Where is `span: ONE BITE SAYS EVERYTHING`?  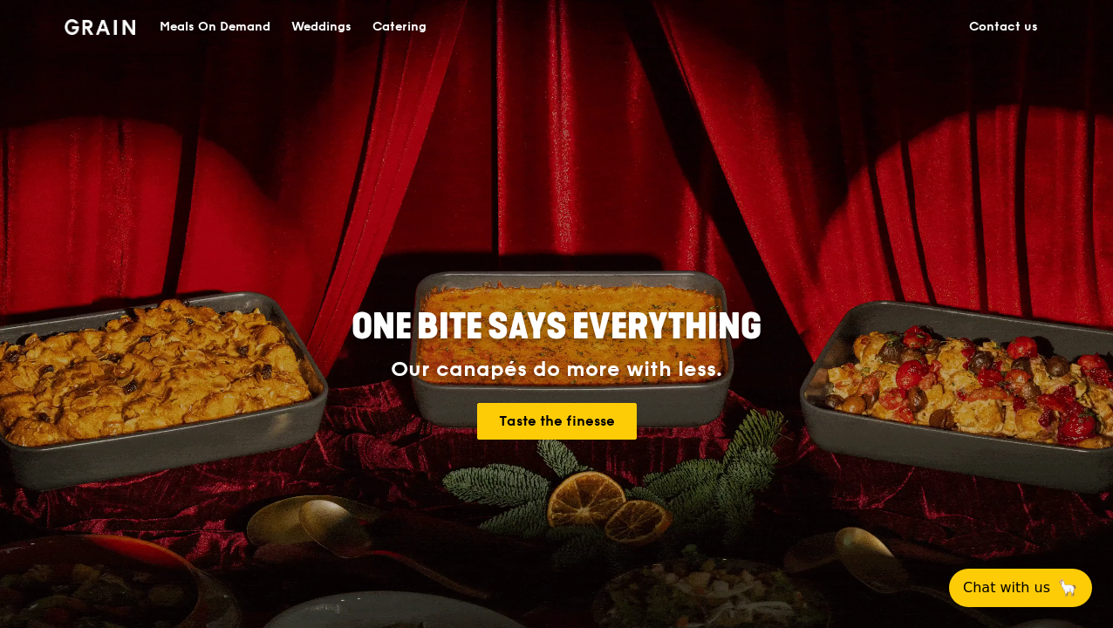
span: ONE BITE SAYS EVERYTHING is located at coordinates (556, 327).